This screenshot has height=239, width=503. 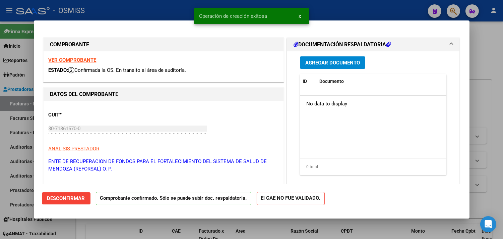 I want to click on span: Agregar Documento, so click(x=333, y=63).